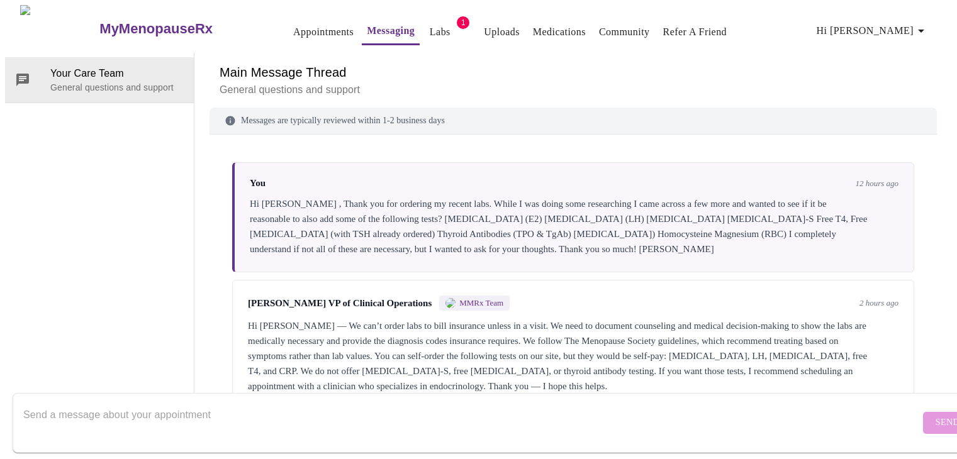  Describe the element at coordinates (180, 29) in the screenshot. I see `a: MyMenopauseRx` at that location.